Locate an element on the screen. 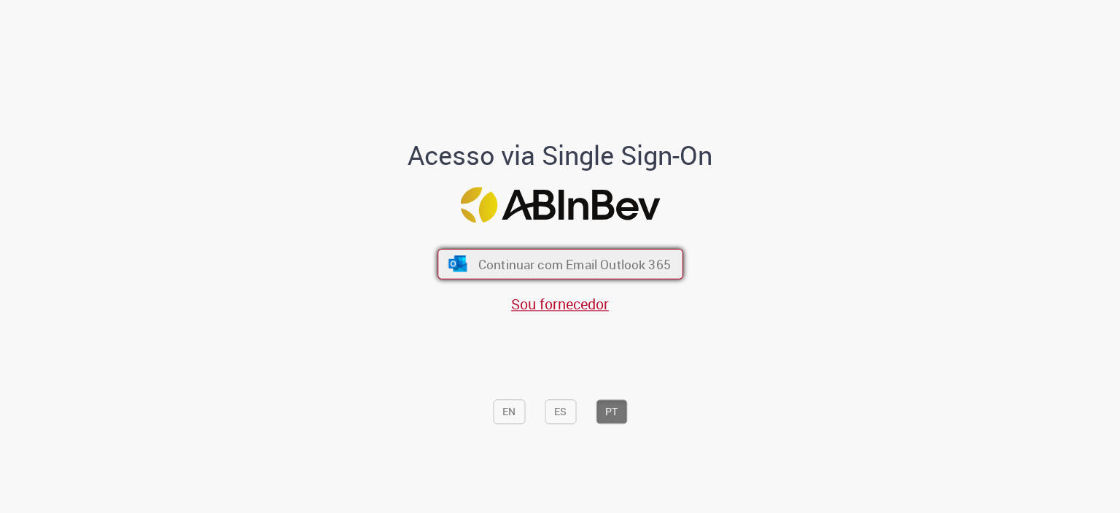  button: EN is located at coordinates (509, 412).